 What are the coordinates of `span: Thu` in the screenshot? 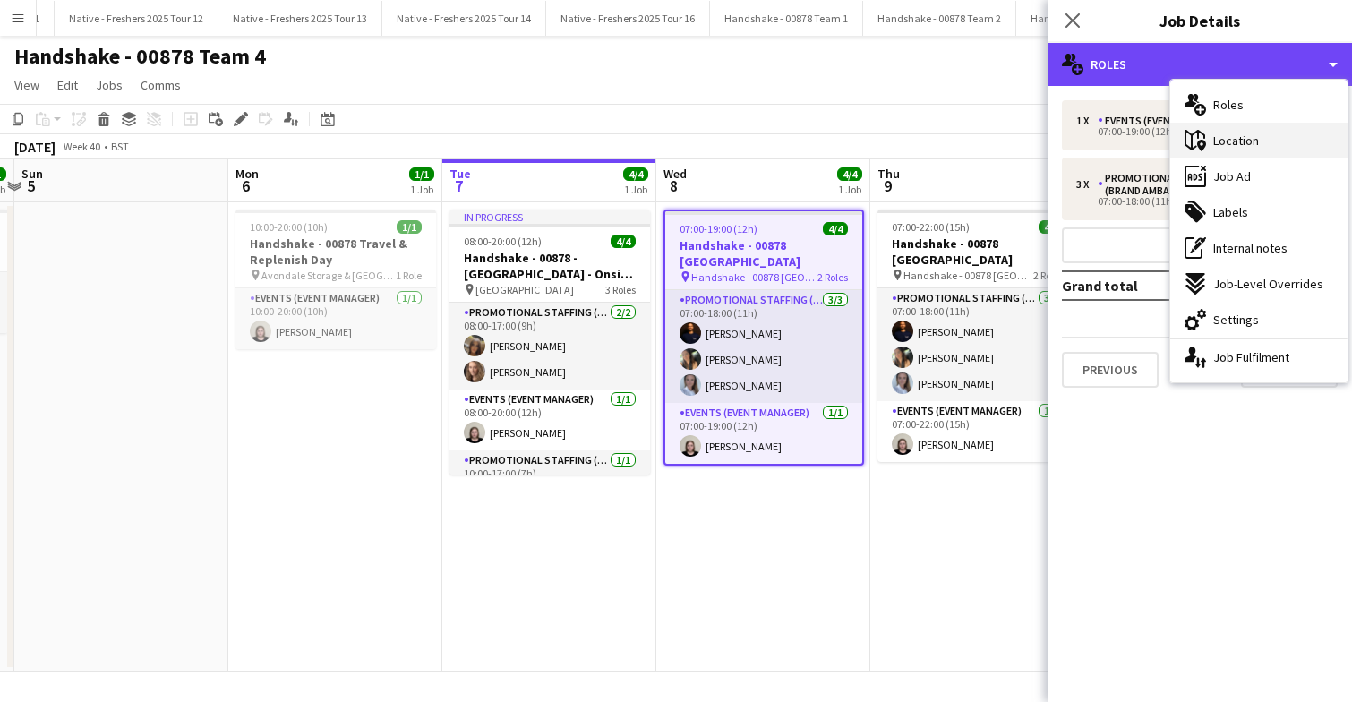 It's located at (888, 174).